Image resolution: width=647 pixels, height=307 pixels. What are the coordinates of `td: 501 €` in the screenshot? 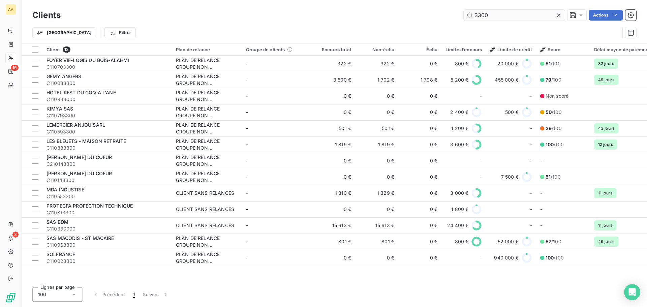 It's located at (377, 128).